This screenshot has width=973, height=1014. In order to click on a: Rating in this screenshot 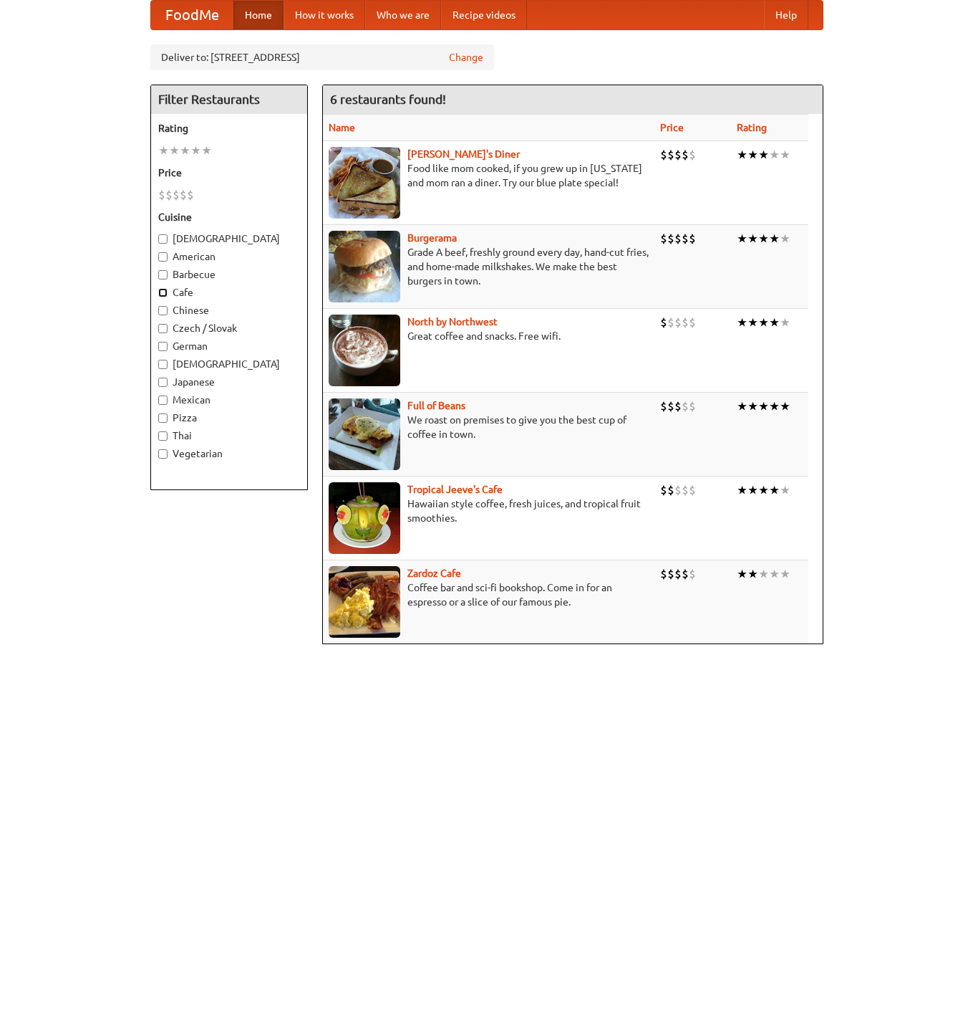, I will do `click(752, 127)`.